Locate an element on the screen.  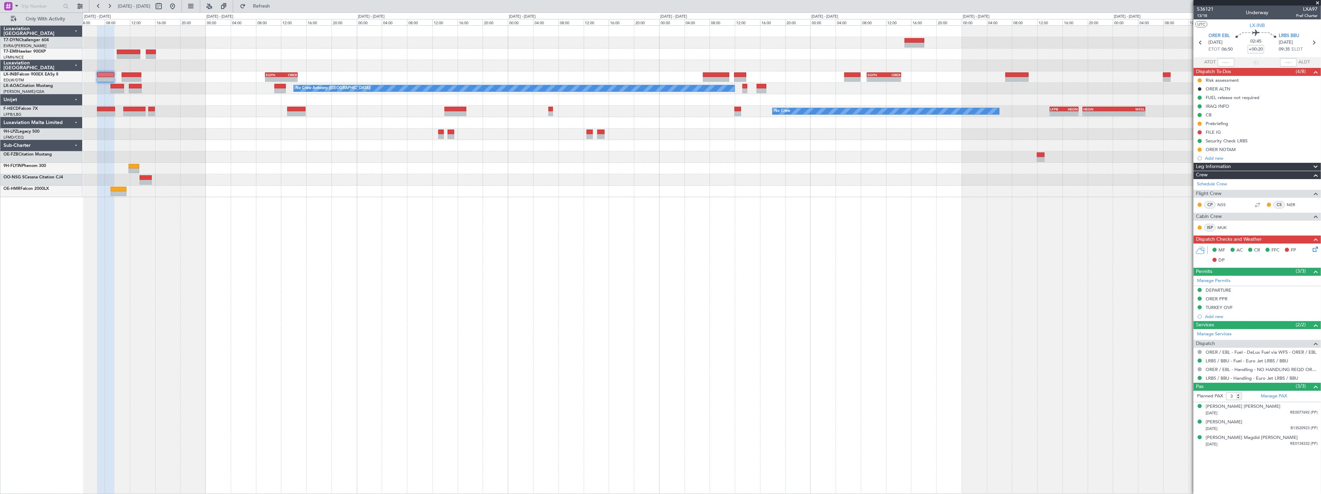
span: LX-INB is located at coordinates (1257, 25).